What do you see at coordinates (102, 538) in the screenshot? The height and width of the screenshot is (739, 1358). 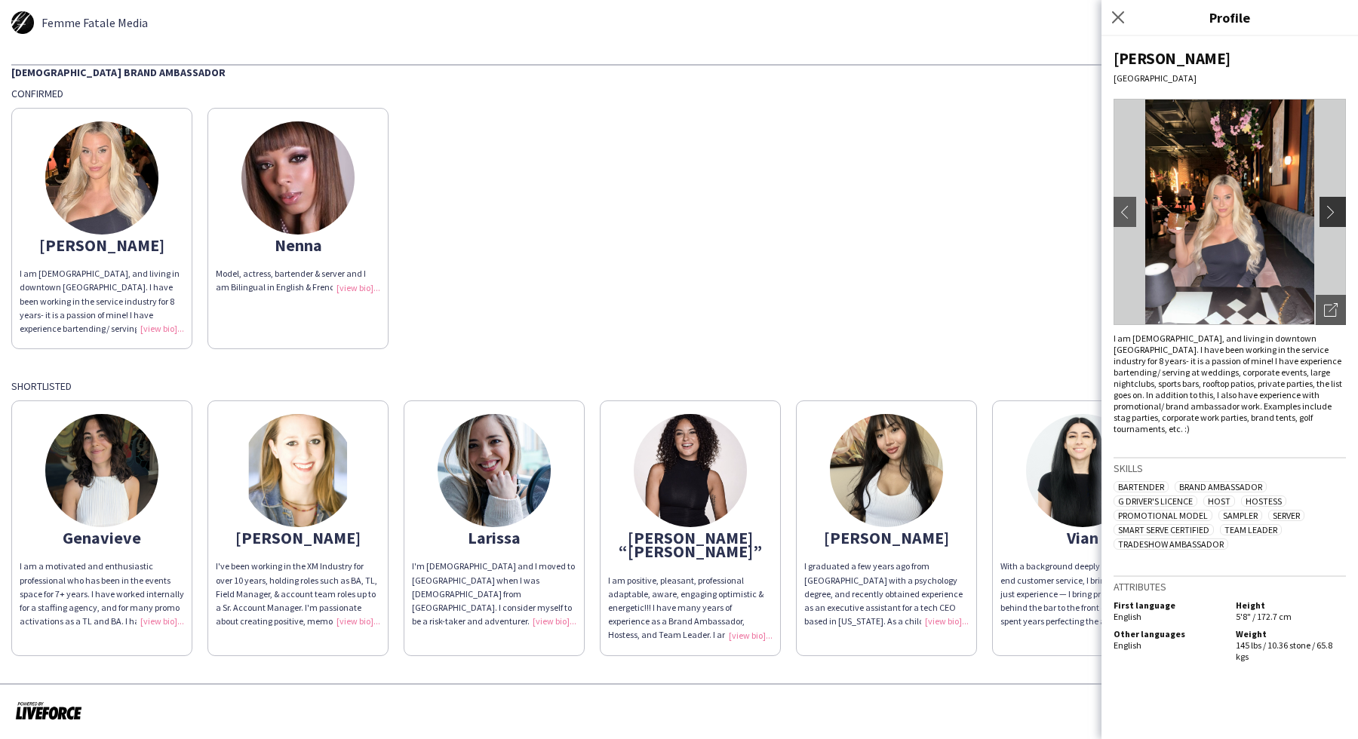 I see `div: Genavieve` at bounding box center [102, 538].